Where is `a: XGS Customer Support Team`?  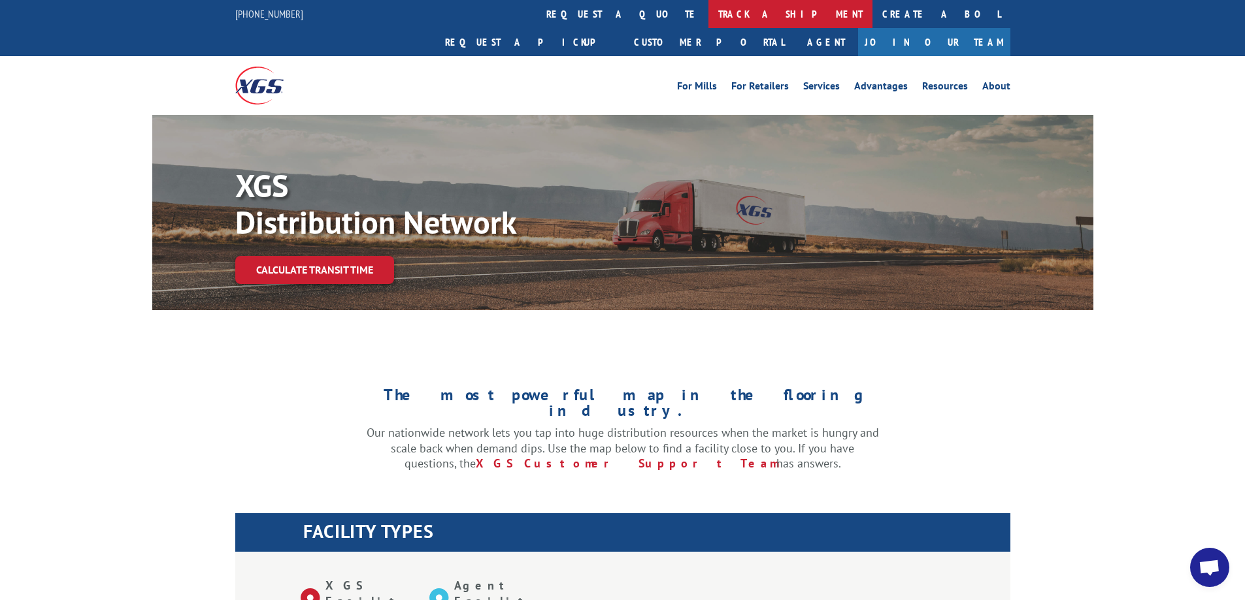 a: XGS Customer Support Team is located at coordinates (626, 463).